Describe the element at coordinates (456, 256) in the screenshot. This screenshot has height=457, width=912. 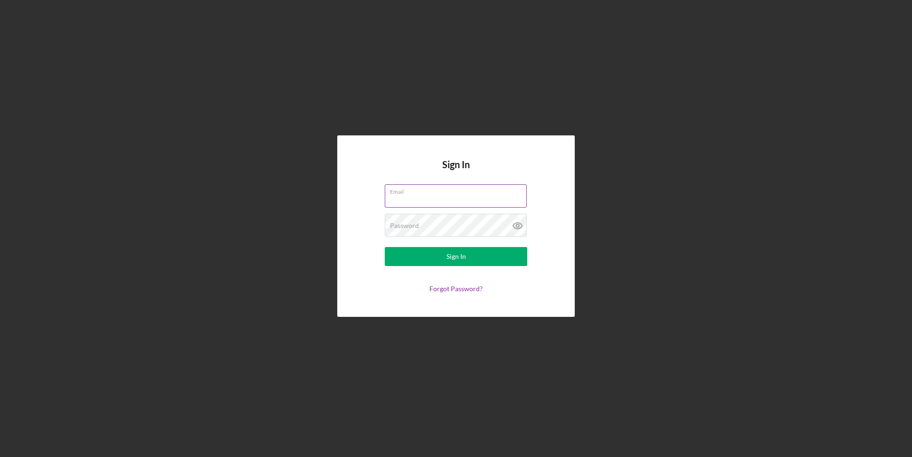
I see `button: Sign In` at that location.